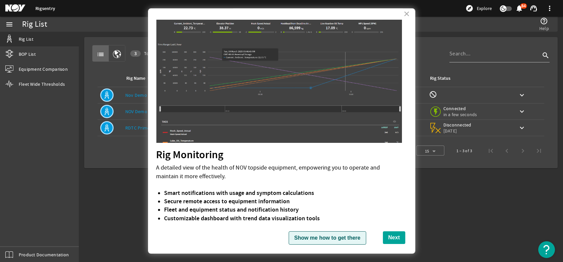  What do you see at coordinates (457, 125) in the screenshot?
I see `span: Disconnected` at bounding box center [457, 125].